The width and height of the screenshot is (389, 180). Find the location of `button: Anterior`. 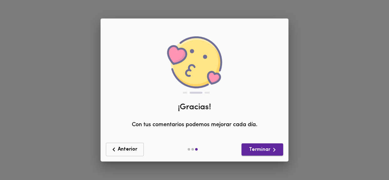

button: Anterior is located at coordinates (125, 149).